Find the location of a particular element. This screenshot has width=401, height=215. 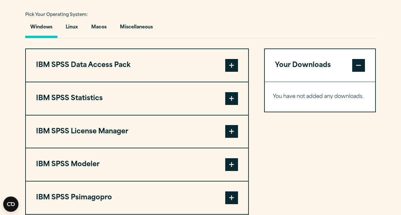

button: Windows is located at coordinates (41, 29).